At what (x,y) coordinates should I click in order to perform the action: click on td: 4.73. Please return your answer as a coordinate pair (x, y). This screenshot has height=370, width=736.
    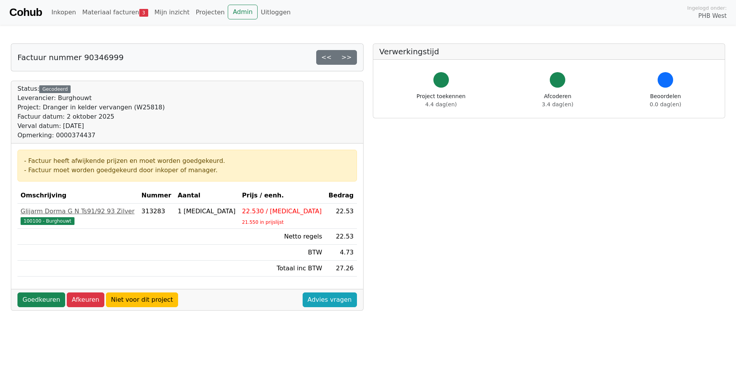
    Looking at the image, I should click on (340, 252).